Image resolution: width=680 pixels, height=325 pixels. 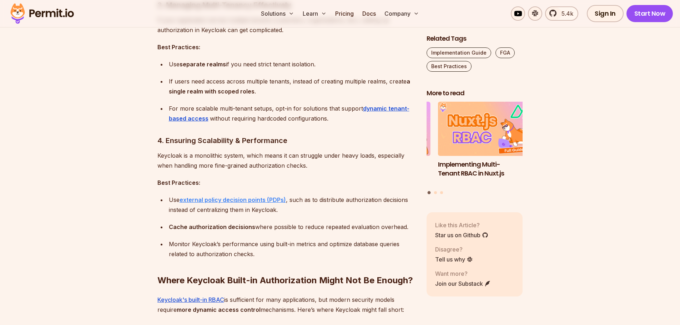 I want to click on h3: Implementing Multi-Tenant RBAC in Nuxt.js, so click(x=486, y=169).